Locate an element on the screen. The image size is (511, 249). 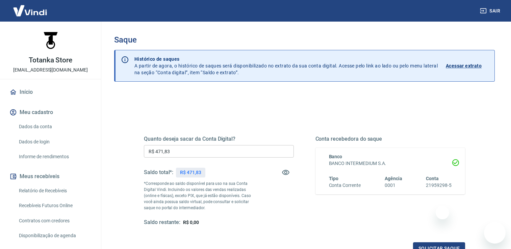
h6: 0001 is located at coordinates (393, 185).